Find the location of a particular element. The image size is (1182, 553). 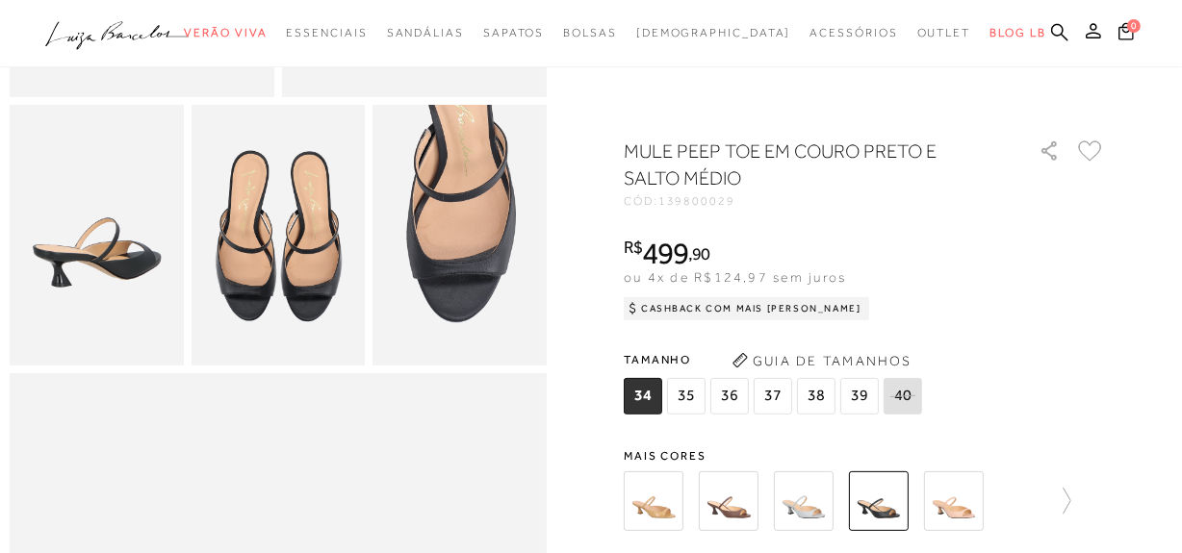

span: 499 is located at coordinates (665, 253).